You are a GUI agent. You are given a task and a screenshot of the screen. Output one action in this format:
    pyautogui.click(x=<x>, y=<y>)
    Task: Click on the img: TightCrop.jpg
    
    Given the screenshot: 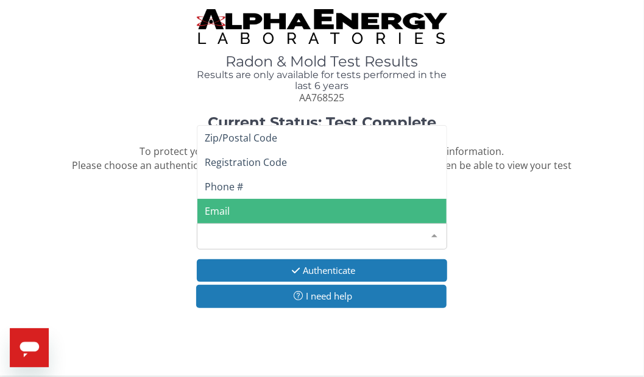 What is the action you would take?
    pyautogui.click(x=322, y=26)
    